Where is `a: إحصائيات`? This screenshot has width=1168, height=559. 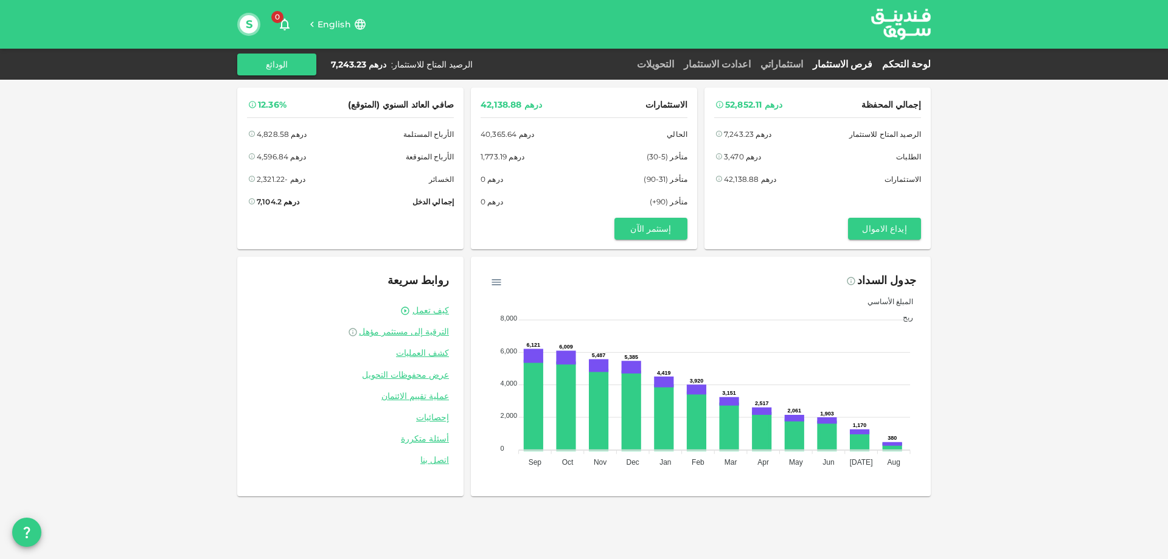
a: إحصائيات is located at coordinates (350, 417).